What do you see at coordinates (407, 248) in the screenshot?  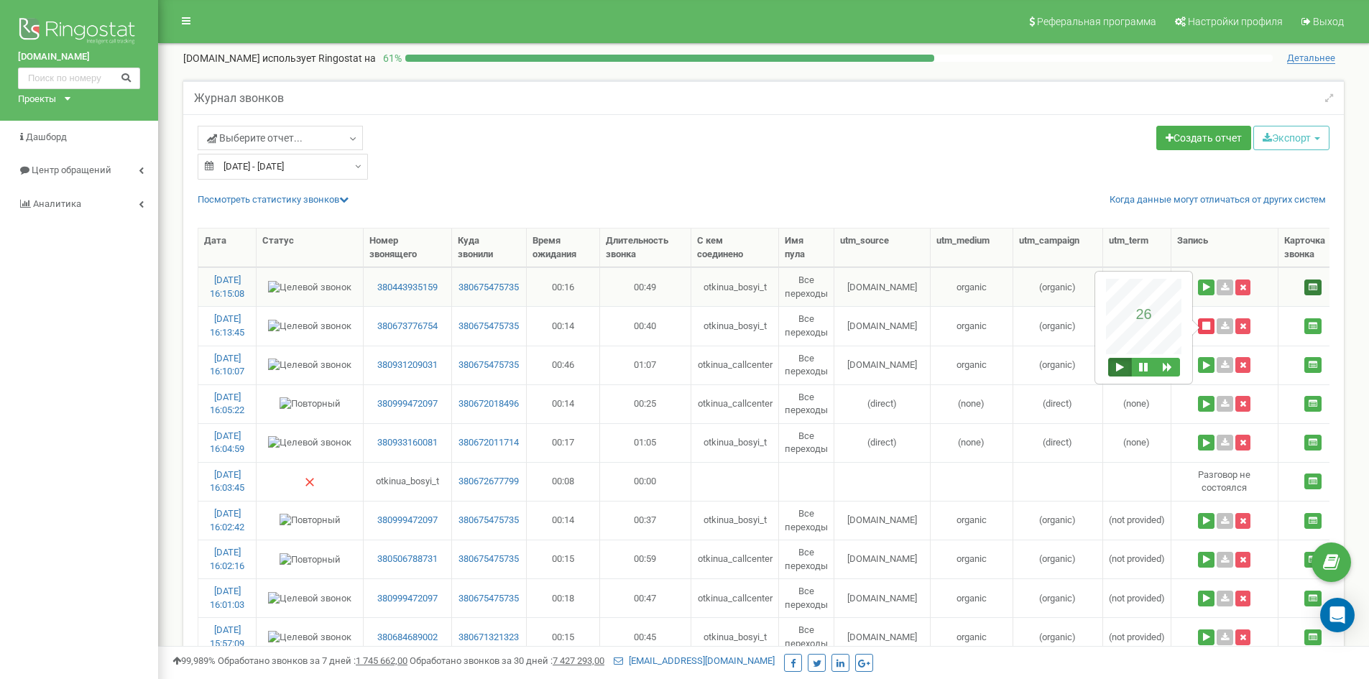 I see `th: Номер звонящего` at bounding box center [407, 248].